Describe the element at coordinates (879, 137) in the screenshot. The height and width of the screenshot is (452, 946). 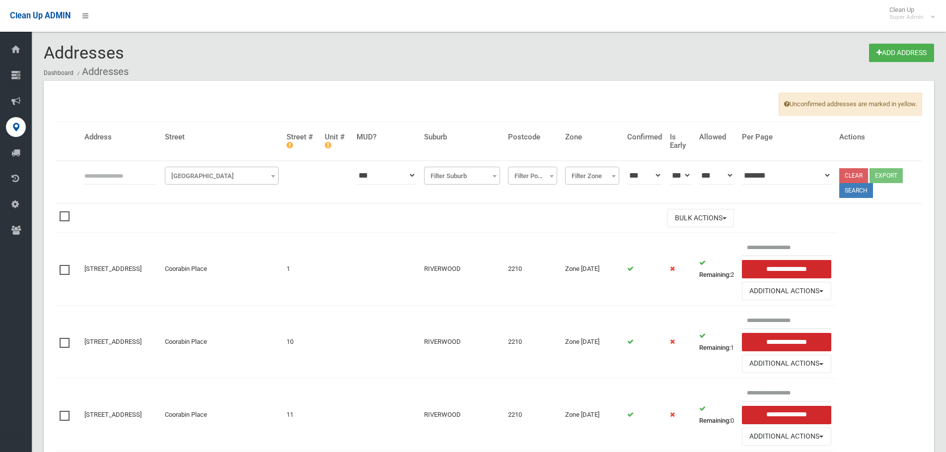
I see `h4: Actions` at that location.